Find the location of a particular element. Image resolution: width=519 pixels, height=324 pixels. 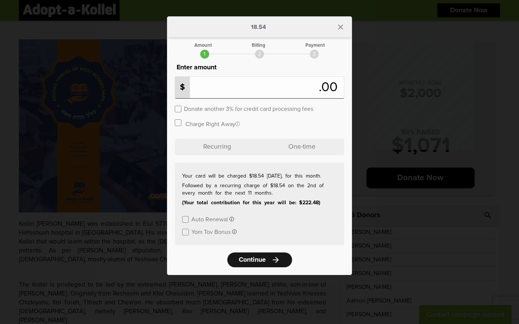

div: Payment is located at coordinates (315, 45).